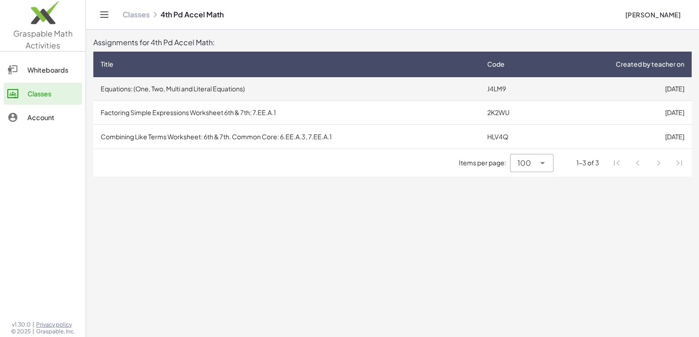 This screenshot has height=337, width=699. I want to click on td: Combining Like Terms Worksheet: 6th & 7th. Common Core: 6.EE.A.3, 7.EE.A.1, so click(286, 137).